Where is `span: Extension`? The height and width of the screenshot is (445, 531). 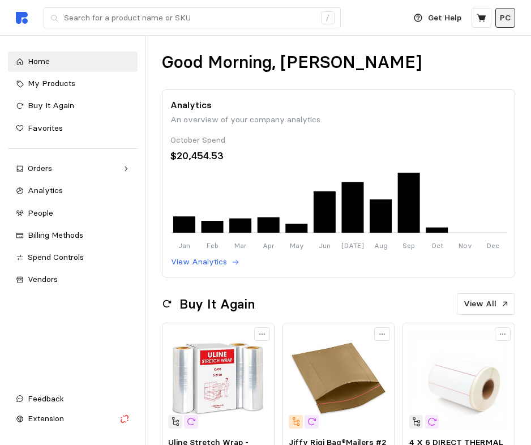 span: Extension is located at coordinates (46, 418).